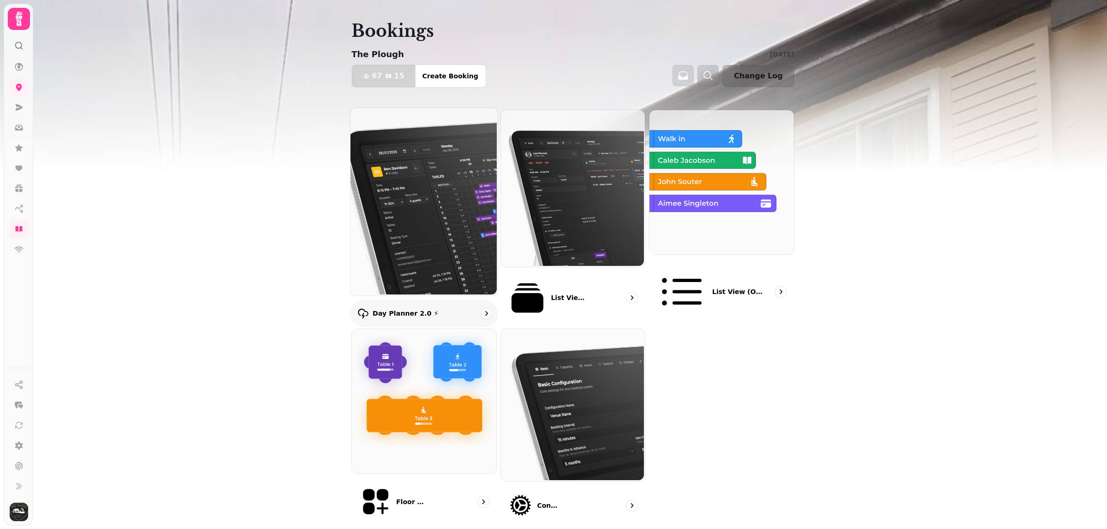  Describe the element at coordinates (377, 76) in the screenshot. I see `span: 67` at that location.